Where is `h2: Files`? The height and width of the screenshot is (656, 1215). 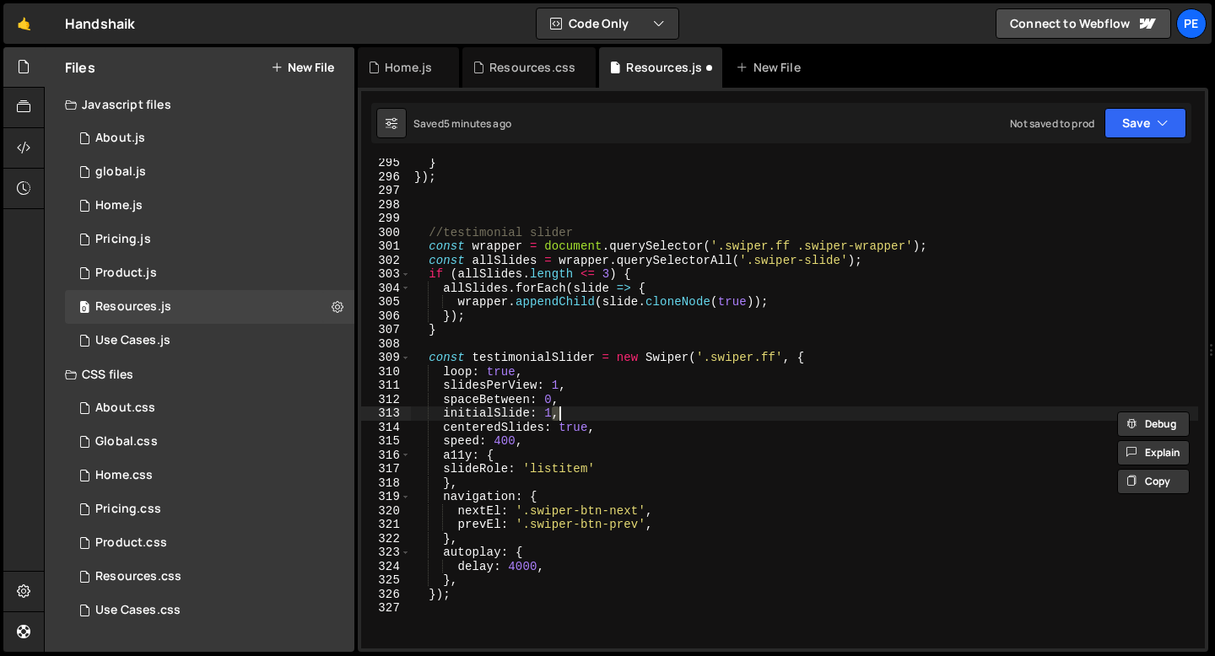
h2: Files is located at coordinates (80, 67).